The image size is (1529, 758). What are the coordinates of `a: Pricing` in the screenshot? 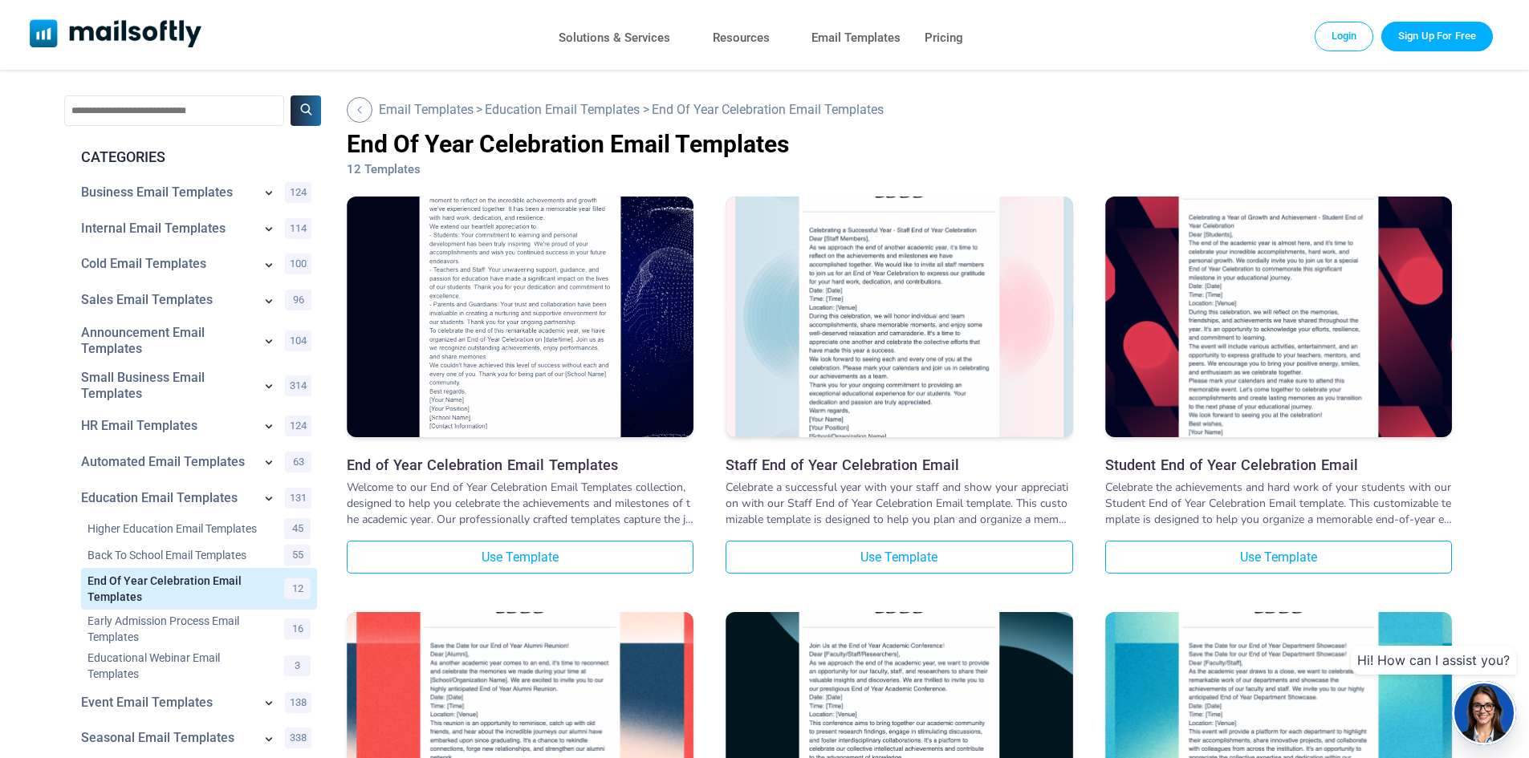 It's located at (944, 38).